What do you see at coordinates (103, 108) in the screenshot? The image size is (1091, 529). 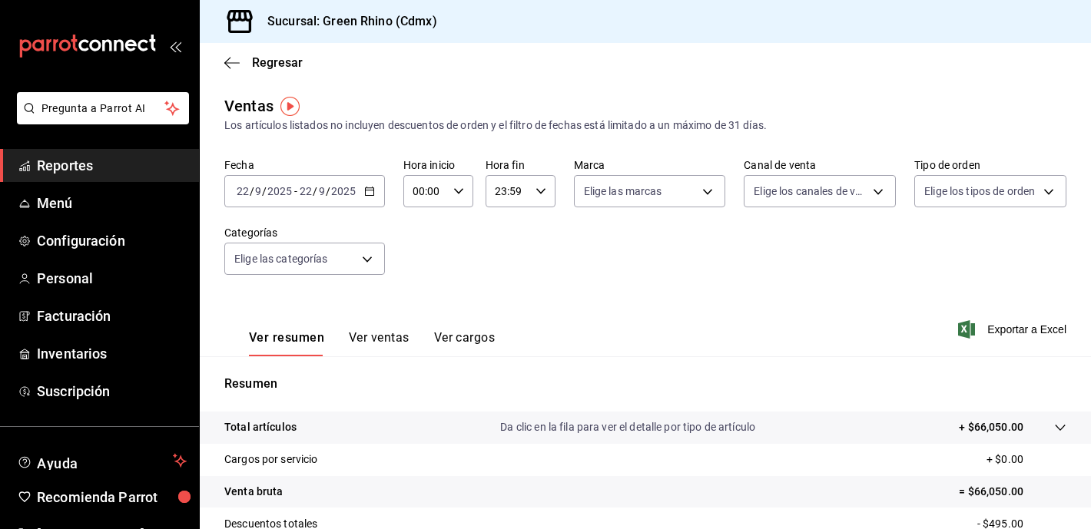 I see `button: Pregunta a Parrot AI` at bounding box center [103, 108].